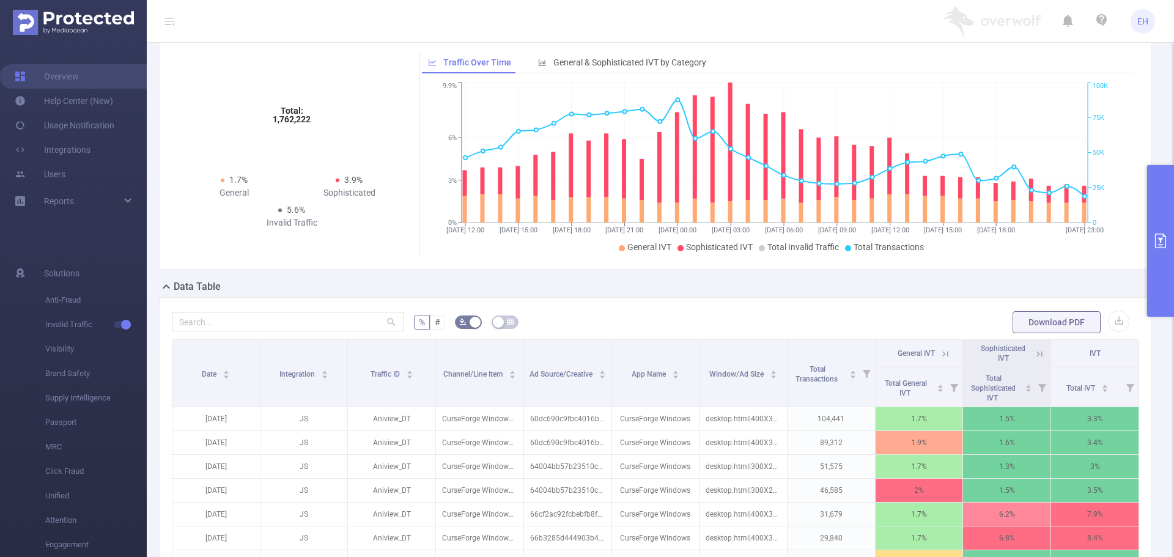 This screenshot has width=1174, height=557. I want to click on tspan: 50K, so click(1098, 153).